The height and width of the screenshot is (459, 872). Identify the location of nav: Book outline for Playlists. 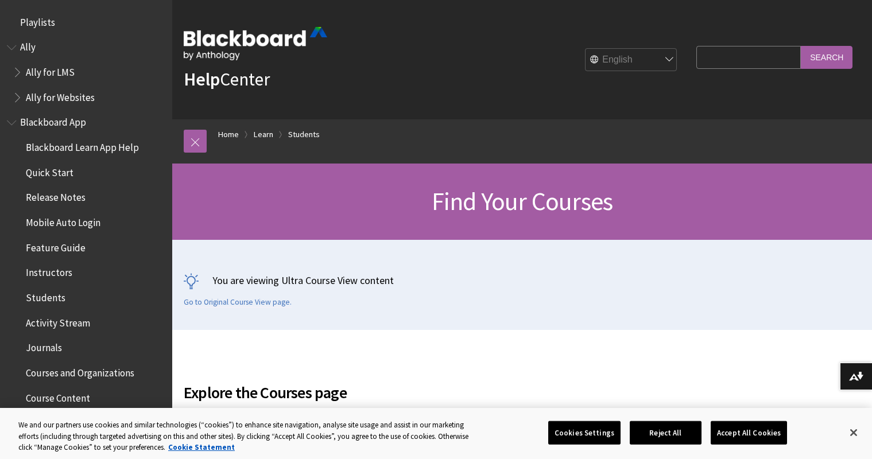
(86, 22).